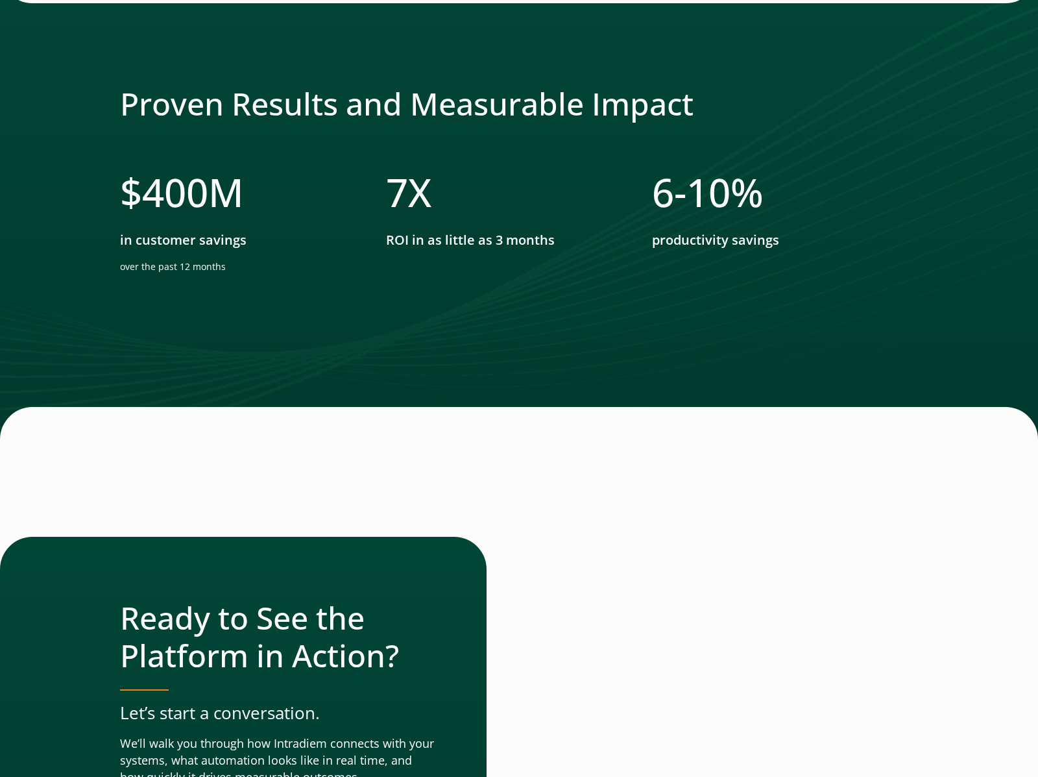 This screenshot has height=777, width=1038. Describe the element at coordinates (226, 192) in the screenshot. I see `span: M` at that location.